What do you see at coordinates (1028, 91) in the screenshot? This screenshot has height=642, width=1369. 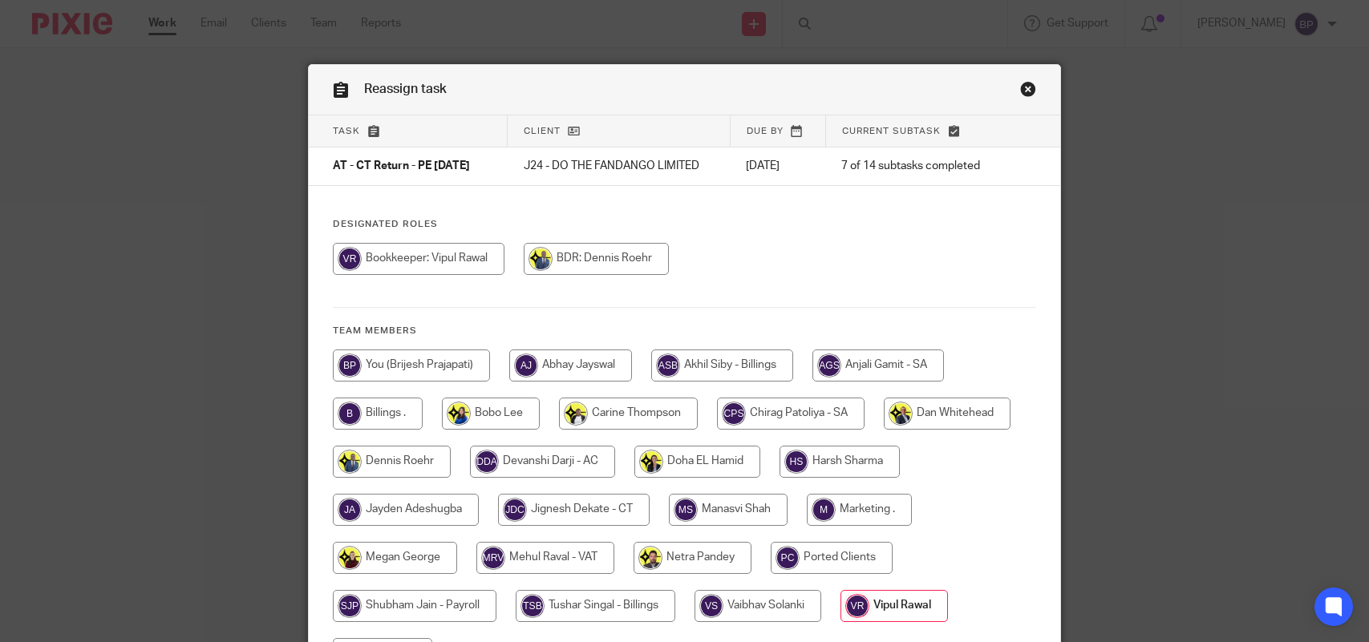 I see `a: Close this dialog window` at bounding box center [1028, 91].